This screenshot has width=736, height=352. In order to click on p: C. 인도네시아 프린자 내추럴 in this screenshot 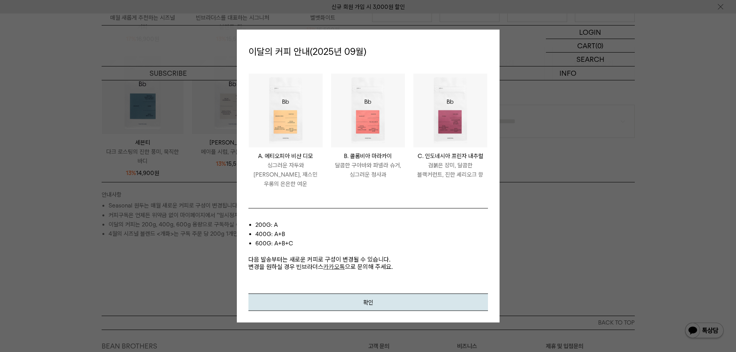, I will do `click(450, 156)`.